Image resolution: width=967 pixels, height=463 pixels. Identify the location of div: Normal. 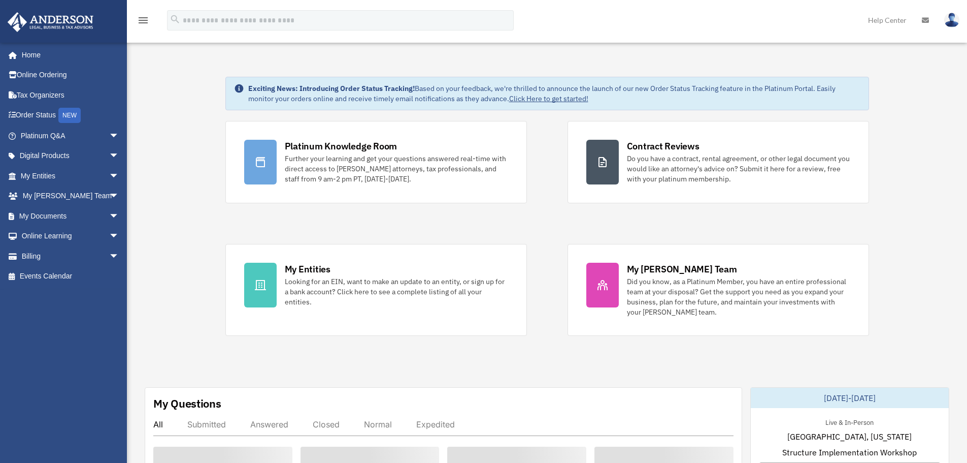
(378, 424).